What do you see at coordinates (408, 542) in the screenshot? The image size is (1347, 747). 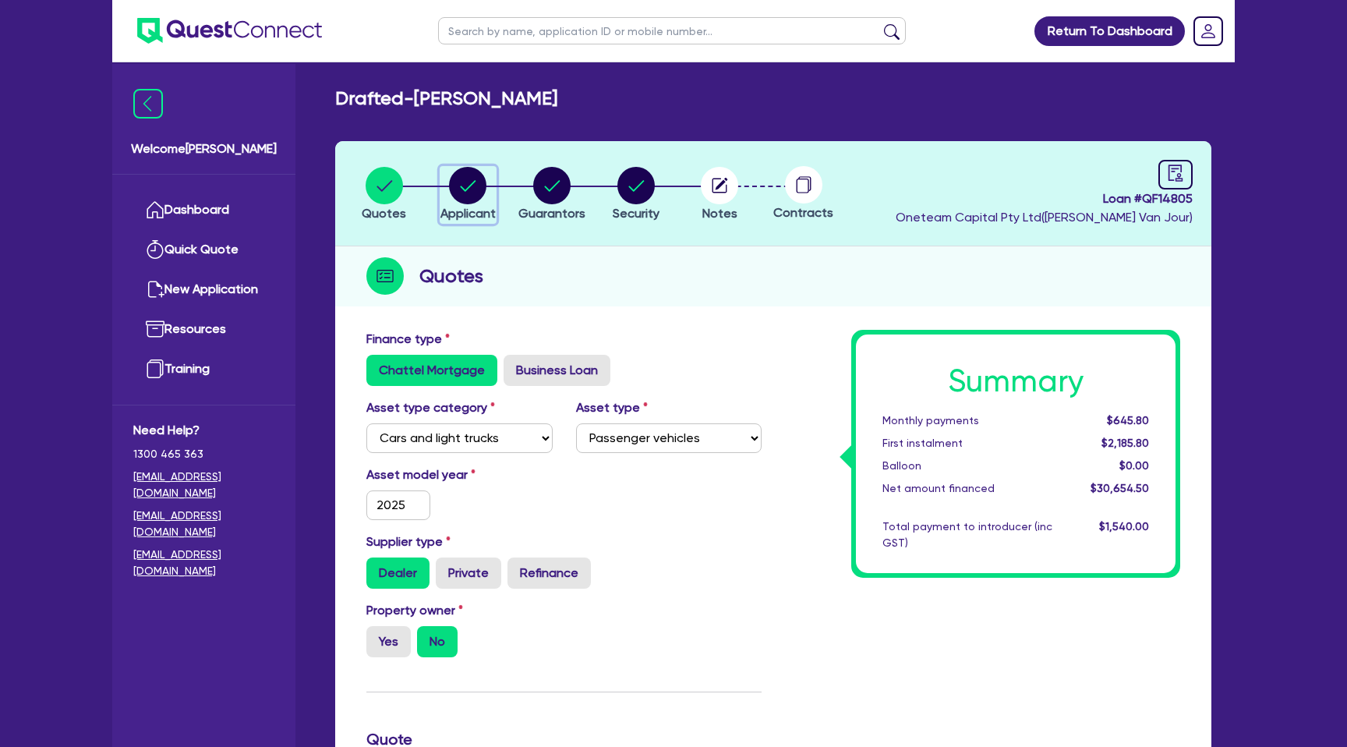 I see `label: Supplier type` at bounding box center [408, 542].